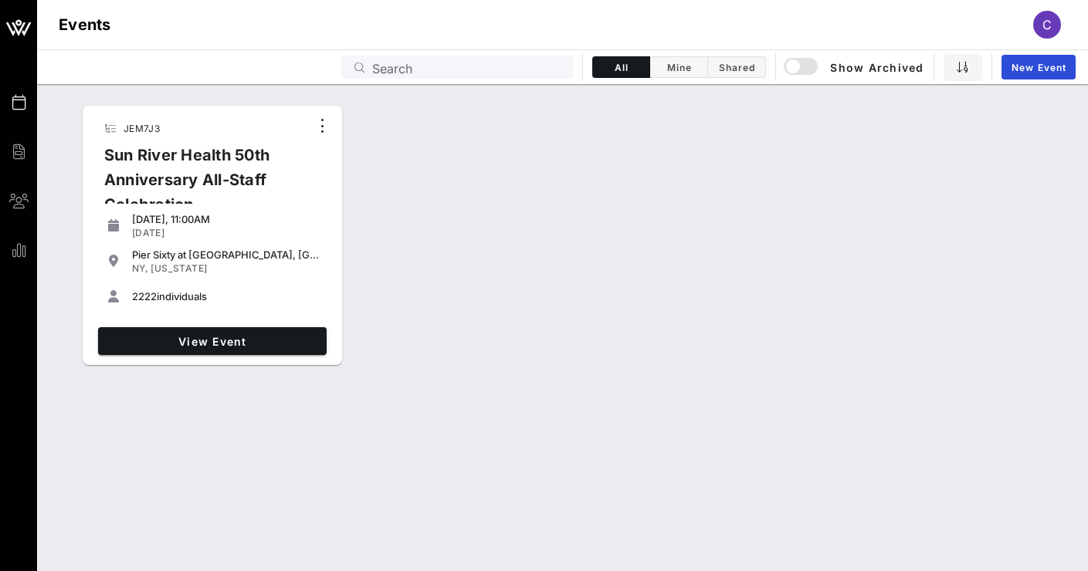 This screenshot has height=571, width=1088. What do you see at coordinates (144, 296) in the screenshot?
I see `span: 2222` at bounding box center [144, 296].